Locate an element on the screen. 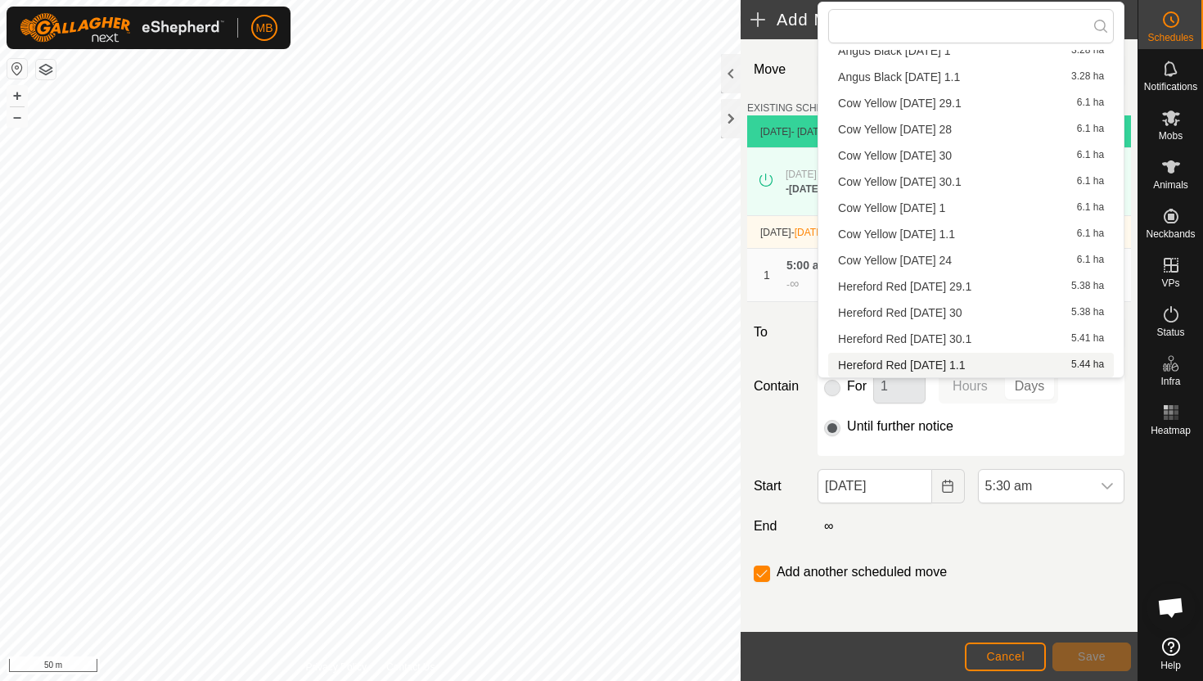  li: Cow Yellow Monday 29.1 is located at coordinates (971, 103).